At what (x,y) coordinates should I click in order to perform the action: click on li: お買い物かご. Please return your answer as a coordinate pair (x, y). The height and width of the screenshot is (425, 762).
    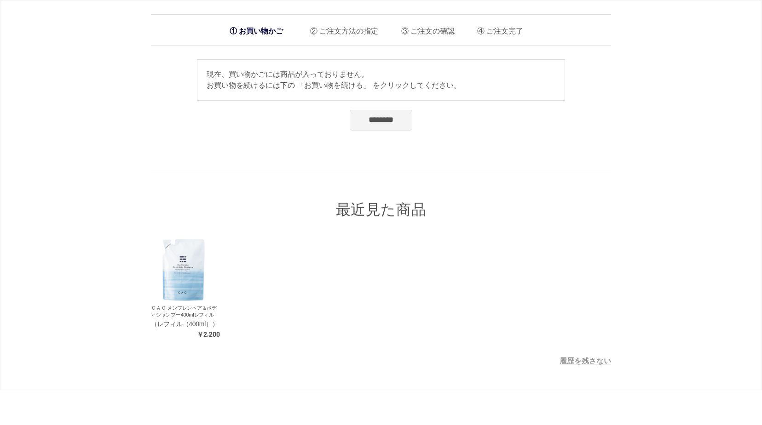
    Looking at the image, I should click on (256, 31).